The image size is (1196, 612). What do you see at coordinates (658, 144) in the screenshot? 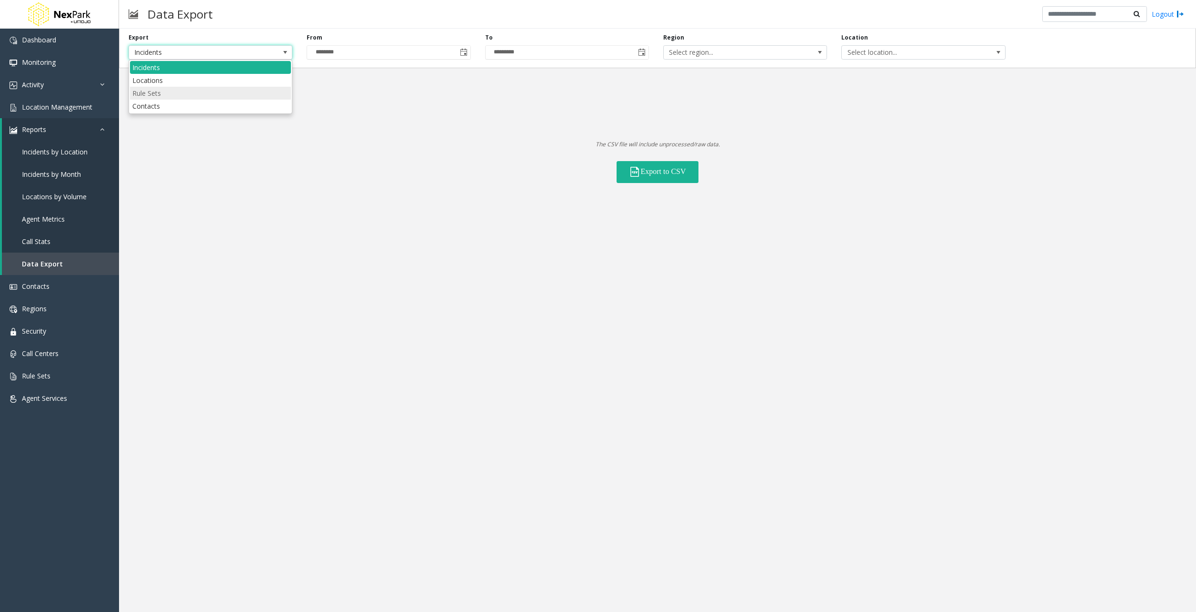
I see `p: The CSV file will include unprocessed/raw data.` at bounding box center [658, 144].